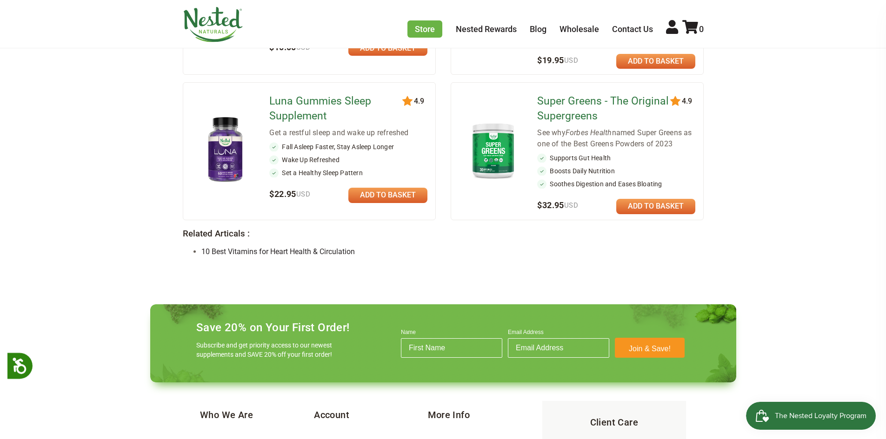 The image size is (886, 439). What do you see at coordinates (348, 147) in the screenshot?
I see `li: Fall Asleep Faster, Stay Asleep Longer` at bounding box center [348, 147].